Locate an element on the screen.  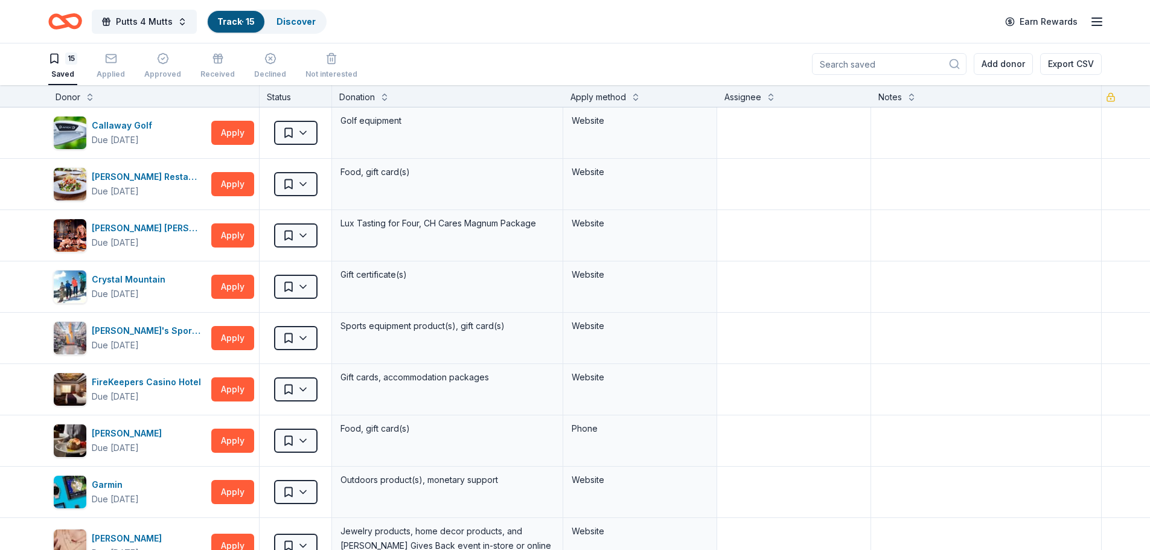
a: Discover is located at coordinates (296, 21).